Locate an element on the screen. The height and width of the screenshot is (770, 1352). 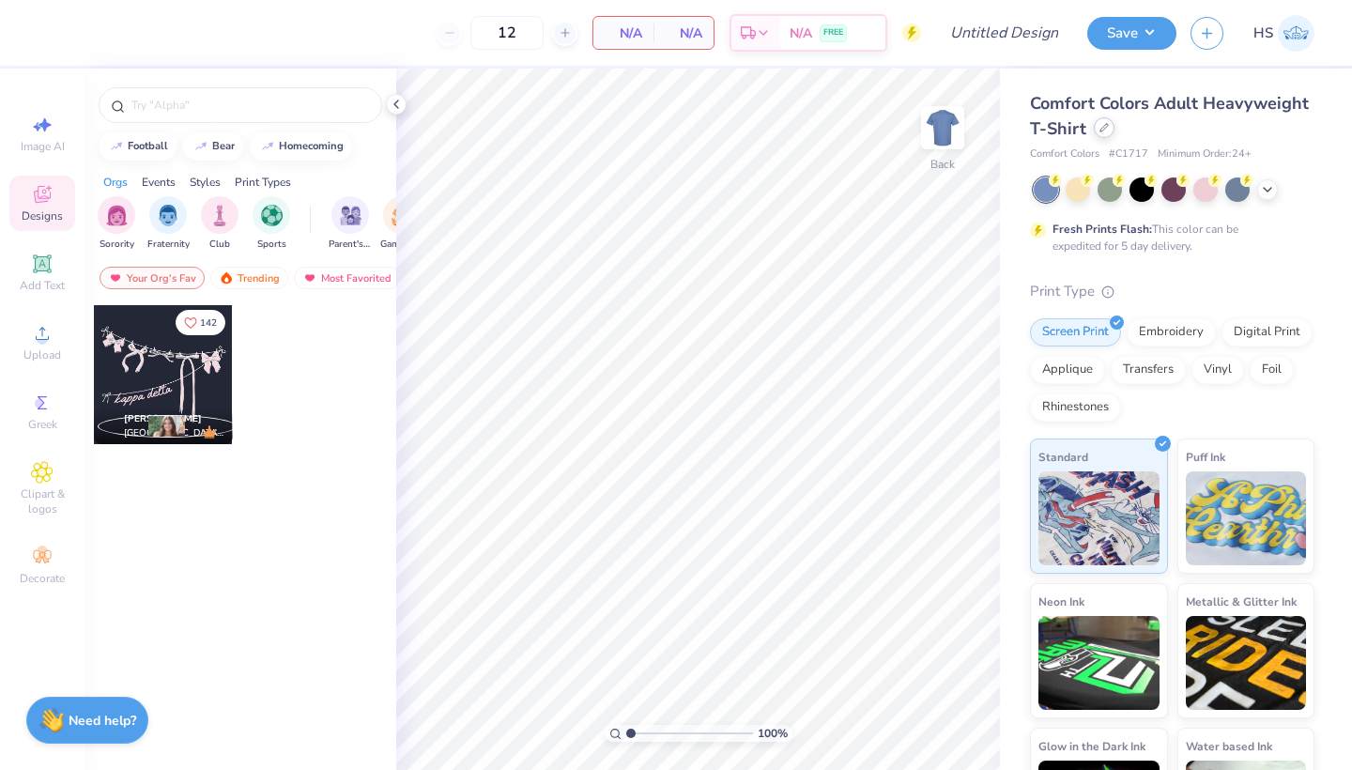
span: Comfort Colors Adult Heavyweight T-Shirt is located at coordinates (1169, 115).